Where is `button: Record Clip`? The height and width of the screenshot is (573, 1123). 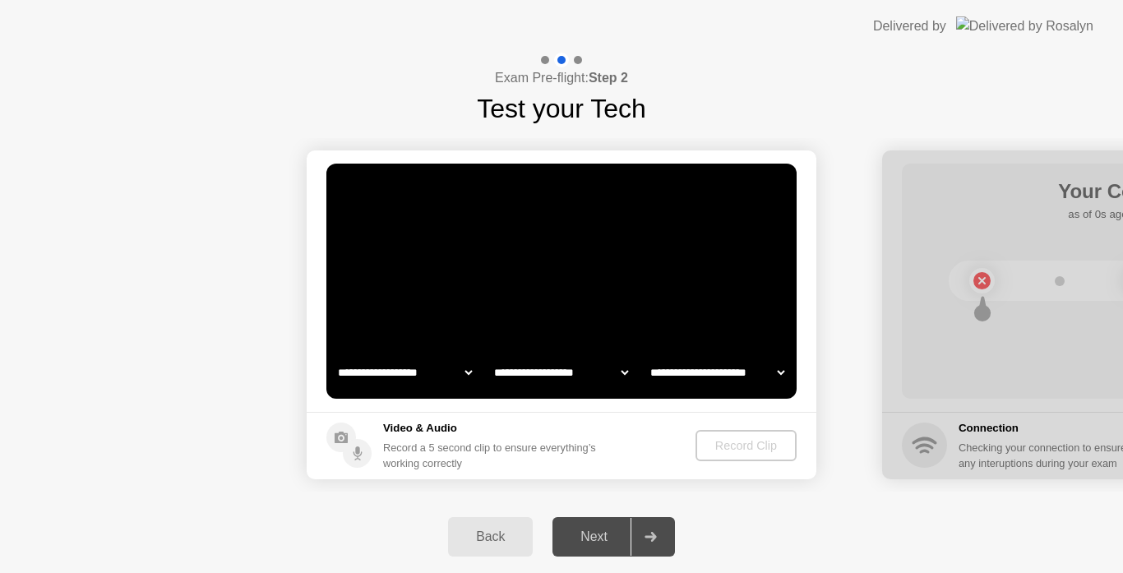 button: Record Clip is located at coordinates (746, 446).